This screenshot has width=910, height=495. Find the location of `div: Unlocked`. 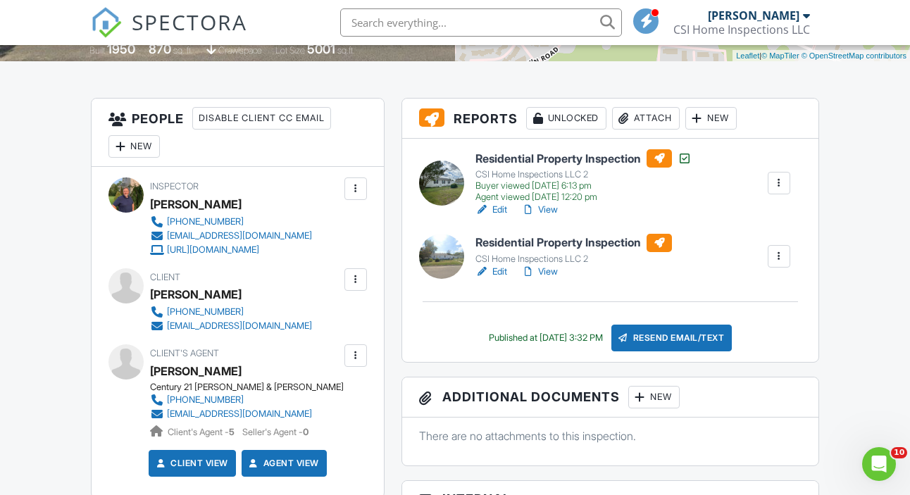

div: Unlocked is located at coordinates (566, 118).